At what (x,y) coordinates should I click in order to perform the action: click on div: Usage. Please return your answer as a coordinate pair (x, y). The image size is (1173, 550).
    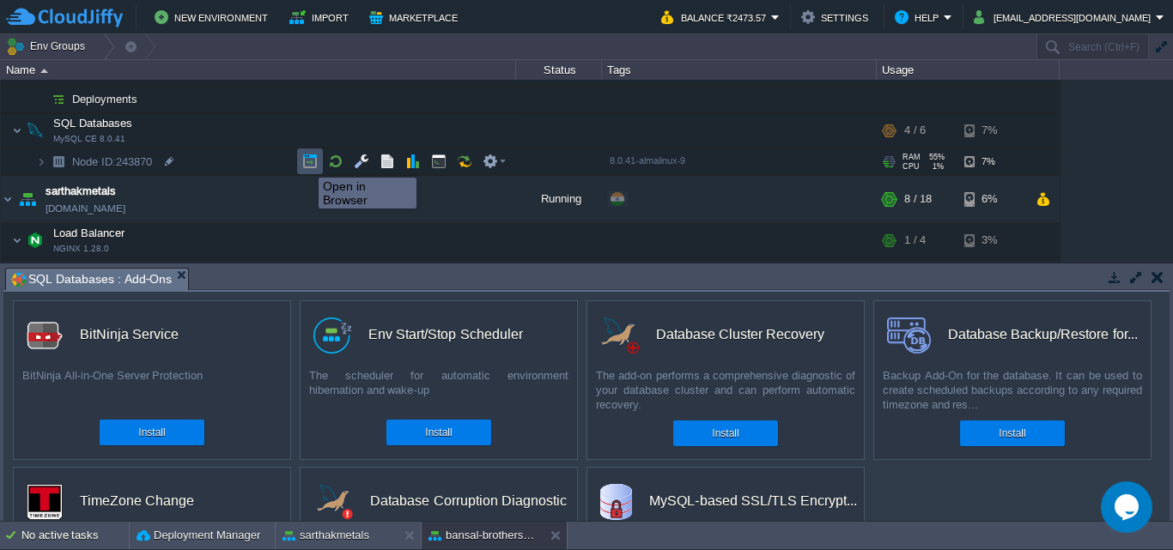
    Looking at the image, I should click on (968, 70).